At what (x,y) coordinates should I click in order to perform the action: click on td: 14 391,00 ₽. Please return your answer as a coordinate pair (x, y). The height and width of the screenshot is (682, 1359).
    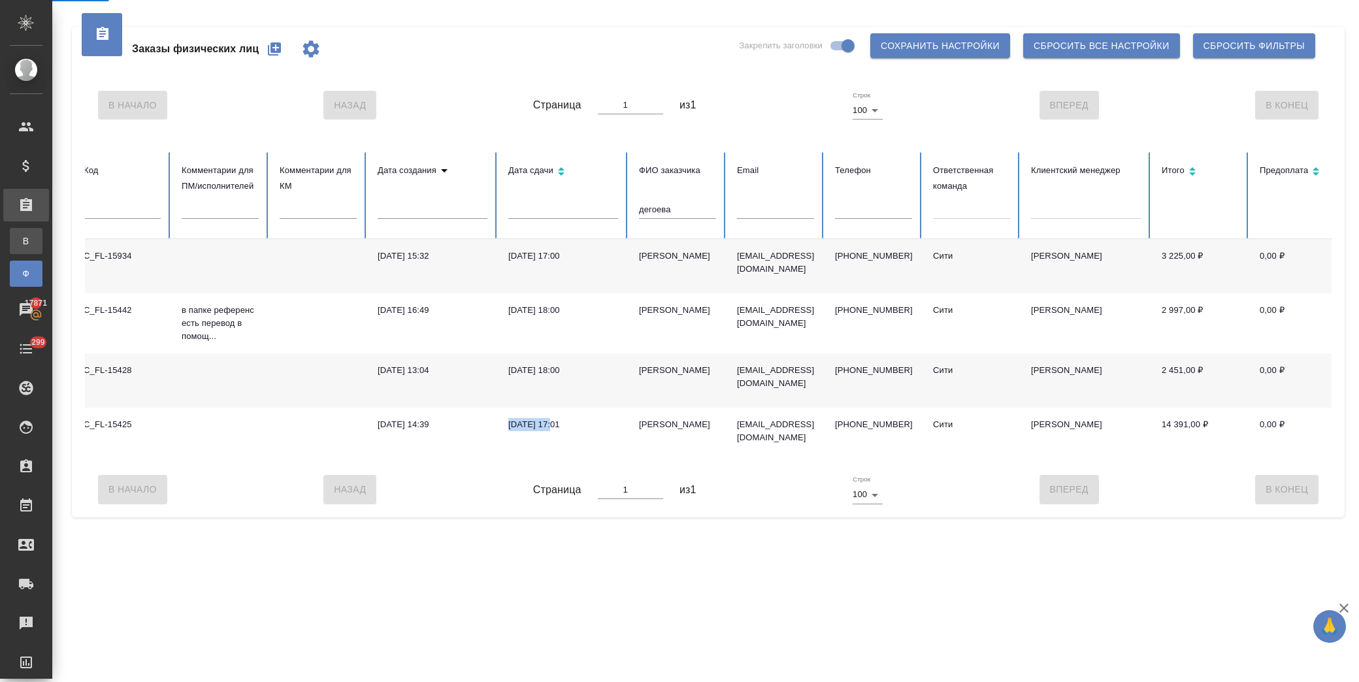
    Looking at the image, I should click on (1200, 435).